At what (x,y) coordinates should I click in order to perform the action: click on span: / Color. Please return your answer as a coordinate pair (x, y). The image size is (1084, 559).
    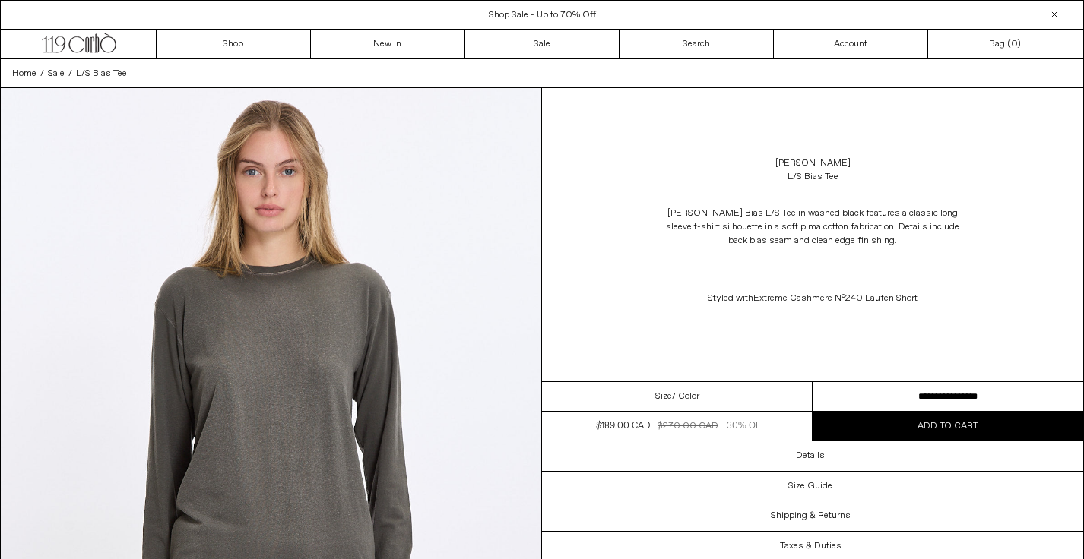
    Looking at the image, I should click on (686, 397).